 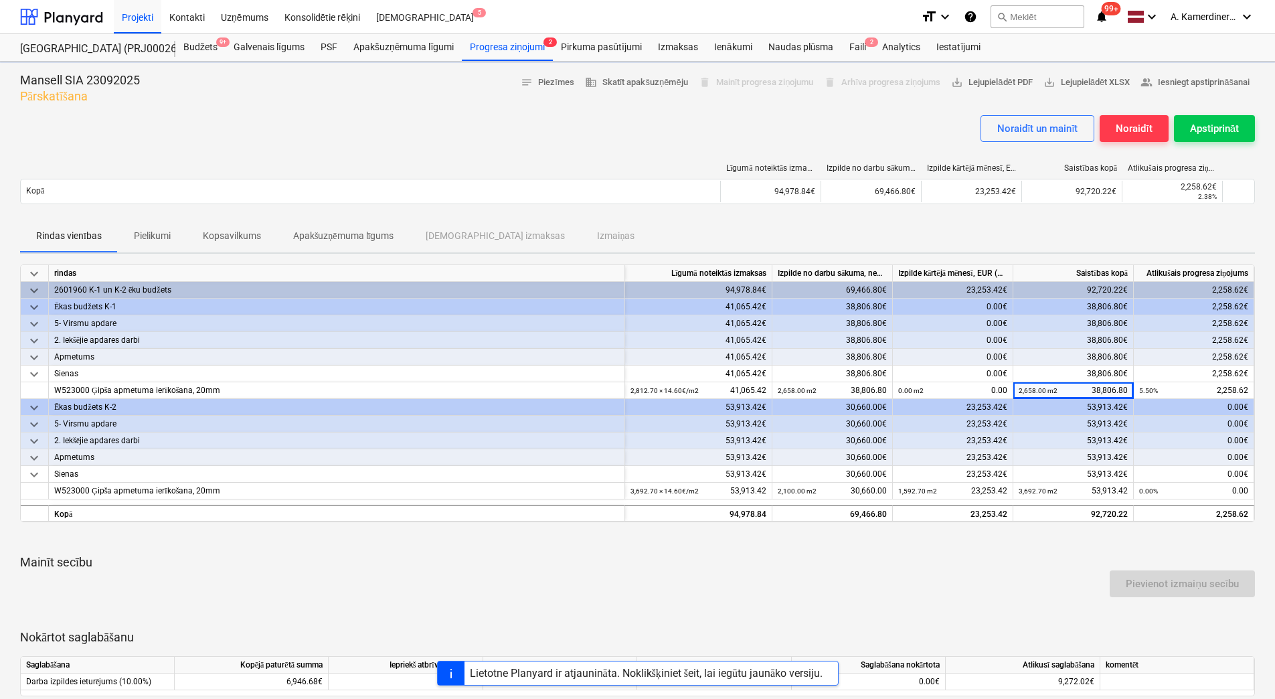 I want to click on div: W523000 Ģipša apmetuma ierīkošana, 20mm, so click(x=337, y=491).